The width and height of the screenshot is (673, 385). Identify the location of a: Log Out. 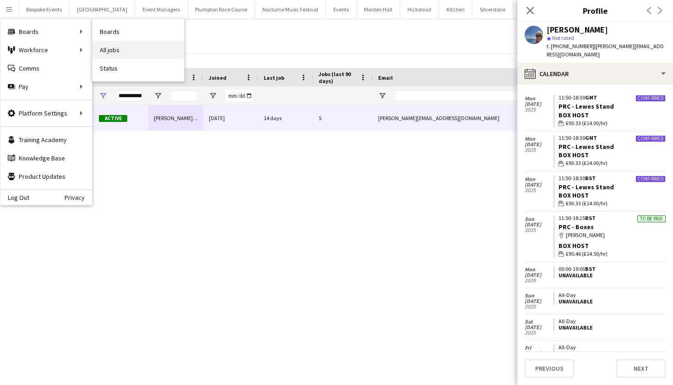
(15, 197).